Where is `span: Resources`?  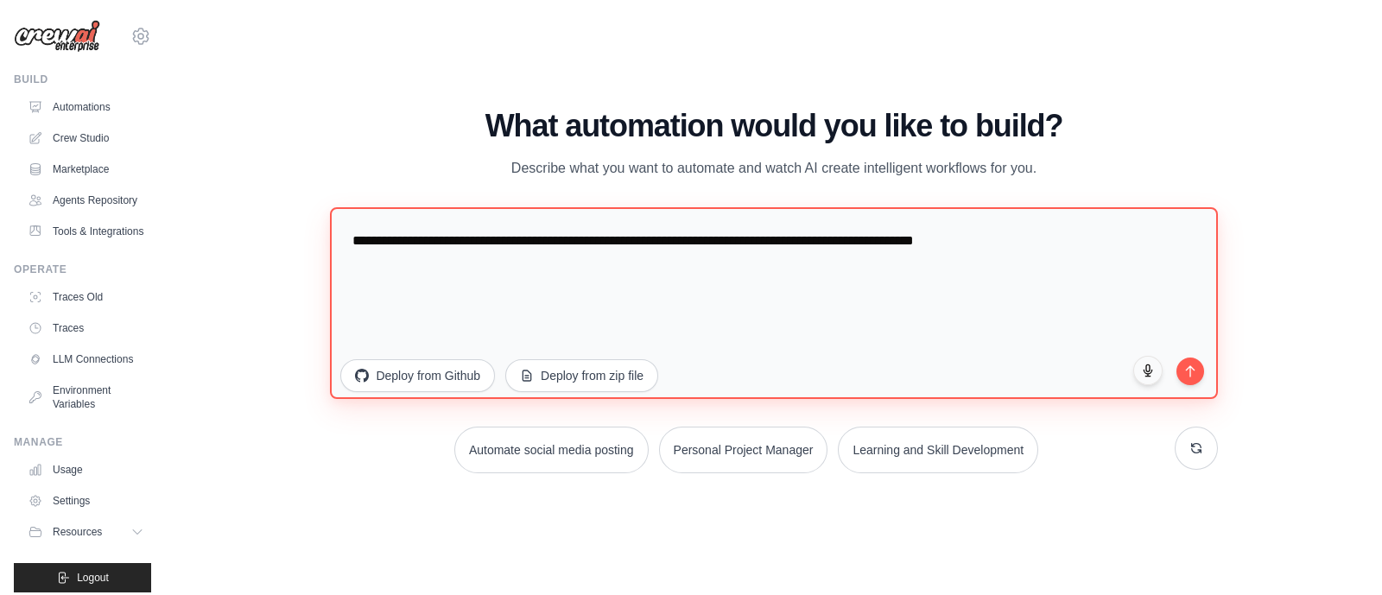
span: Resources is located at coordinates (77, 532).